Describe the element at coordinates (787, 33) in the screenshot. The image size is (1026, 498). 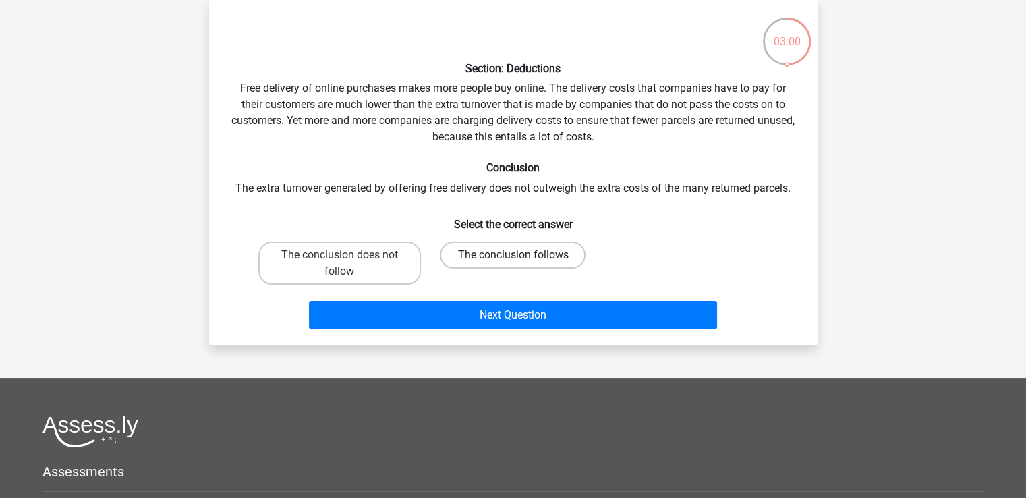
I see `div: 03:00` at that location.